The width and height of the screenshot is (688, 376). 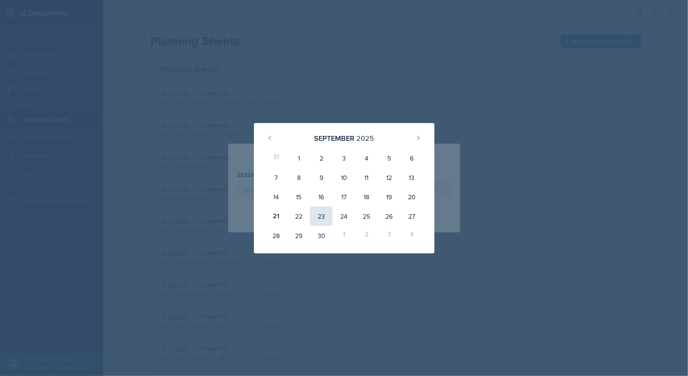 I want to click on div: 8, so click(x=299, y=177).